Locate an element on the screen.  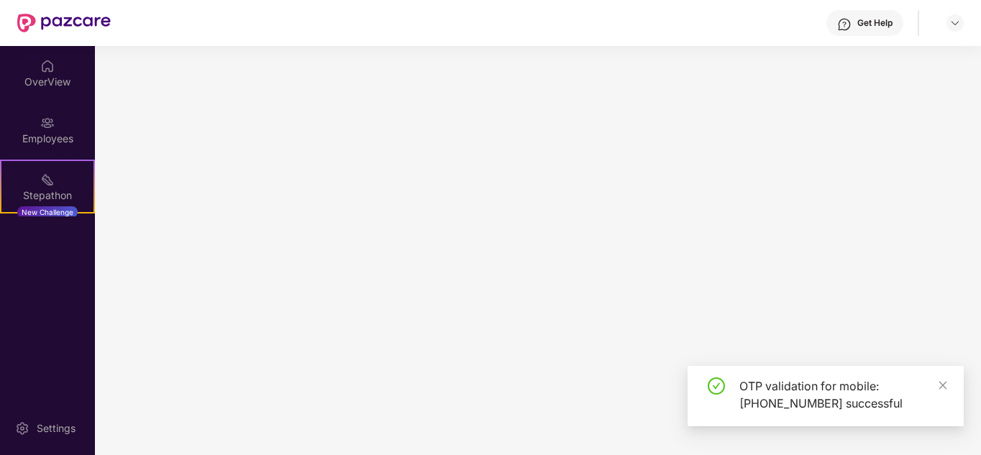
img: svg+xml;base64,PHN2ZyBpZD0iRHJvcGRvd24tMzJ4MzIiIHhtbG5zPSJodHRwOi8vd3d3LnczLm9yZy8yMDAwL3N2ZyIgd2... is located at coordinates (955, 23).